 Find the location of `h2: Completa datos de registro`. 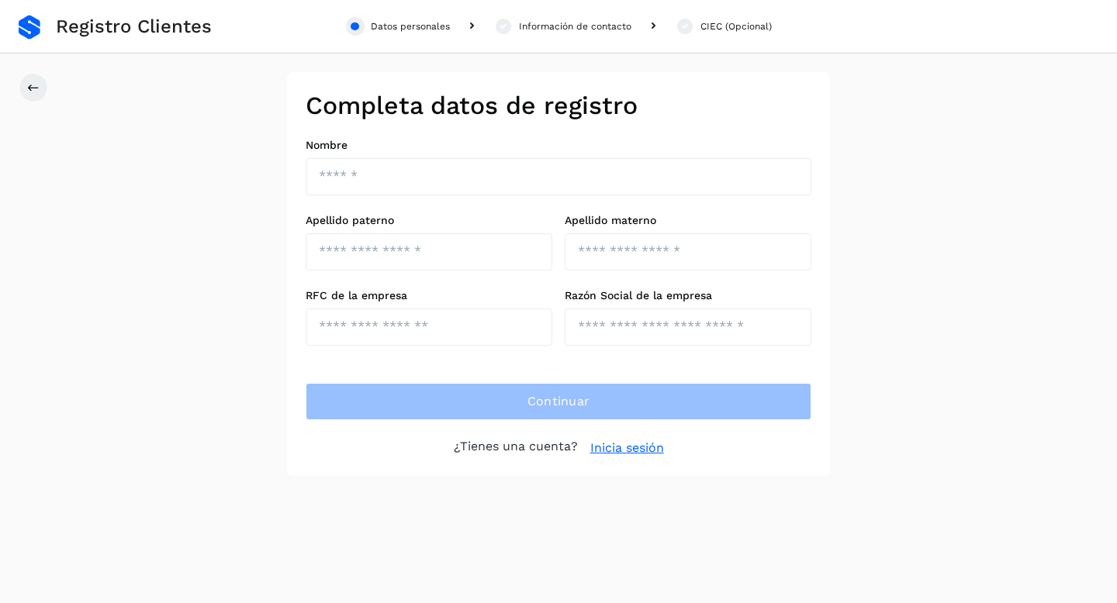

h2: Completa datos de registro is located at coordinates (558, 105).